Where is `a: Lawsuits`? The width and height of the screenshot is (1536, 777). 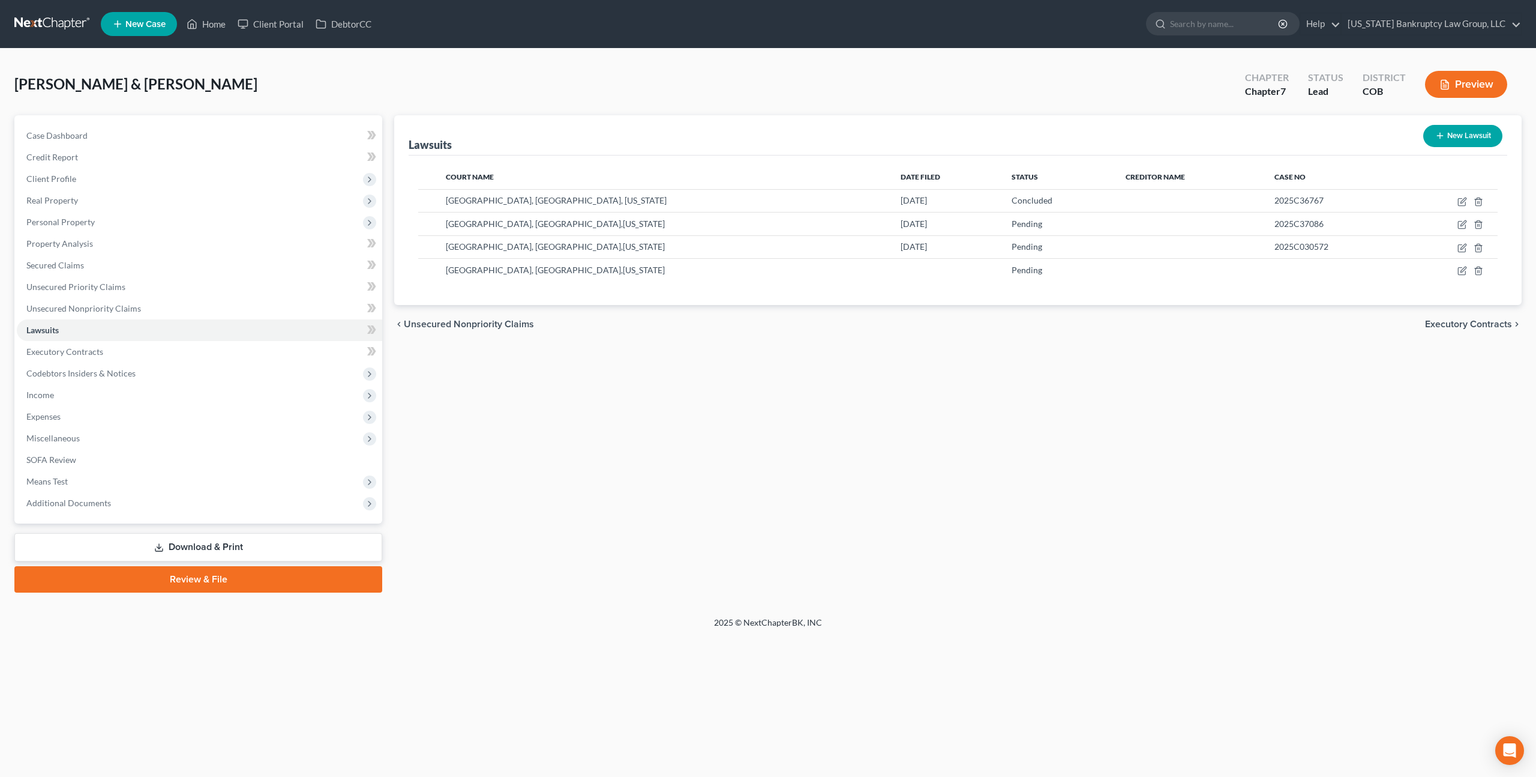
a: Lawsuits is located at coordinates (199, 330).